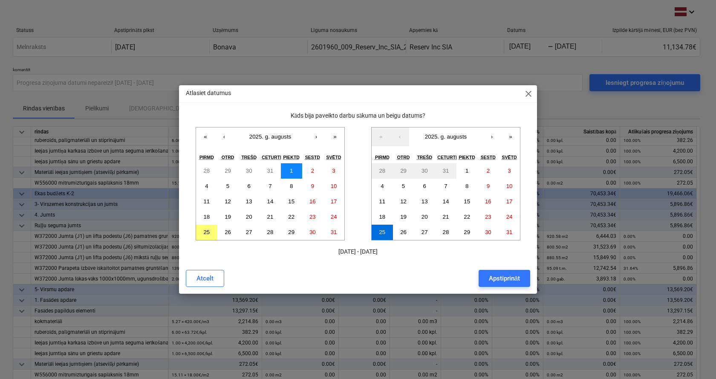  Describe the element at coordinates (312, 170) in the screenshot. I see `abbr: 2025. gada 2. augusts` at that location.